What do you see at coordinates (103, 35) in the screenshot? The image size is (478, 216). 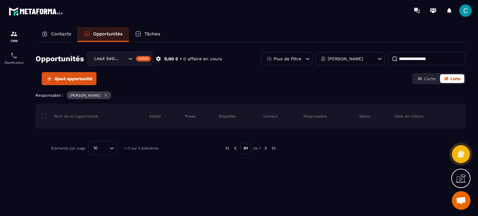 I see `a: Opportunités` at bounding box center [103, 35].